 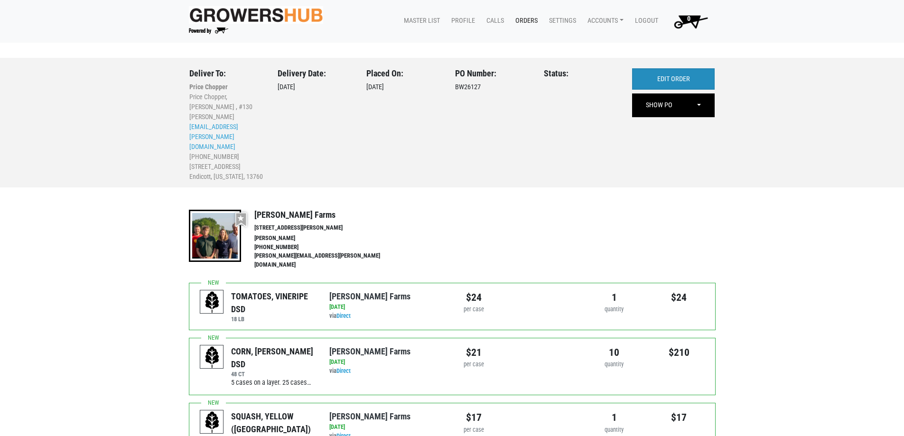 I want to click on a: Calls, so click(x=493, y=21).